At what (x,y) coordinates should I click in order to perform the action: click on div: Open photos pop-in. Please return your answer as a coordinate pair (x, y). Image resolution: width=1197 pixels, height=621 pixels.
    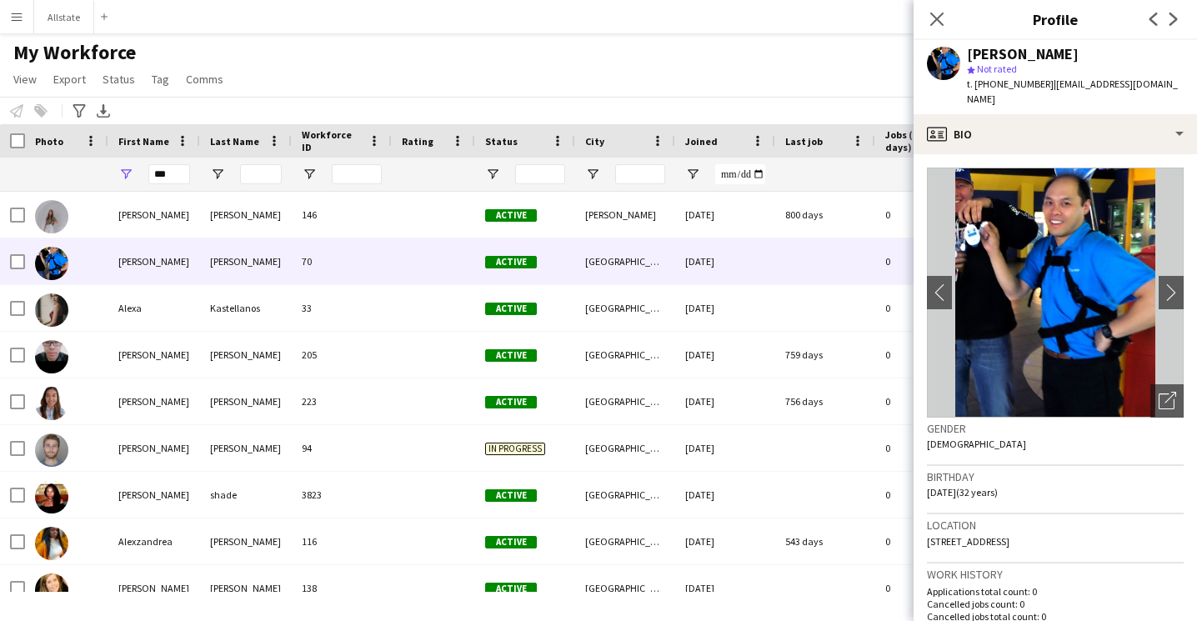
    Looking at the image, I should click on (1167, 401).